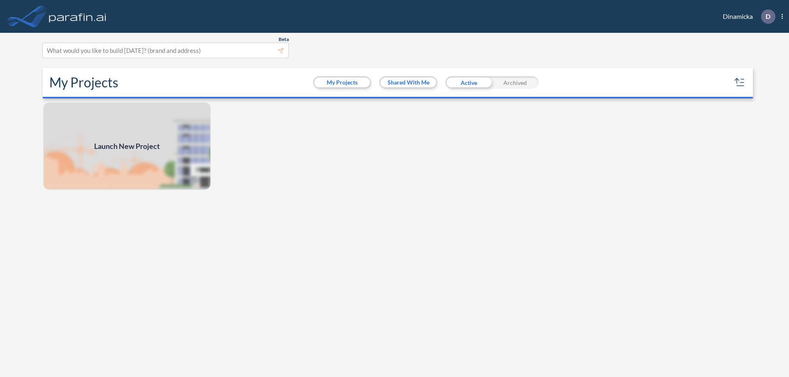  What do you see at coordinates (84, 83) in the screenshot?
I see `h2: My Projects` at bounding box center [84, 83].